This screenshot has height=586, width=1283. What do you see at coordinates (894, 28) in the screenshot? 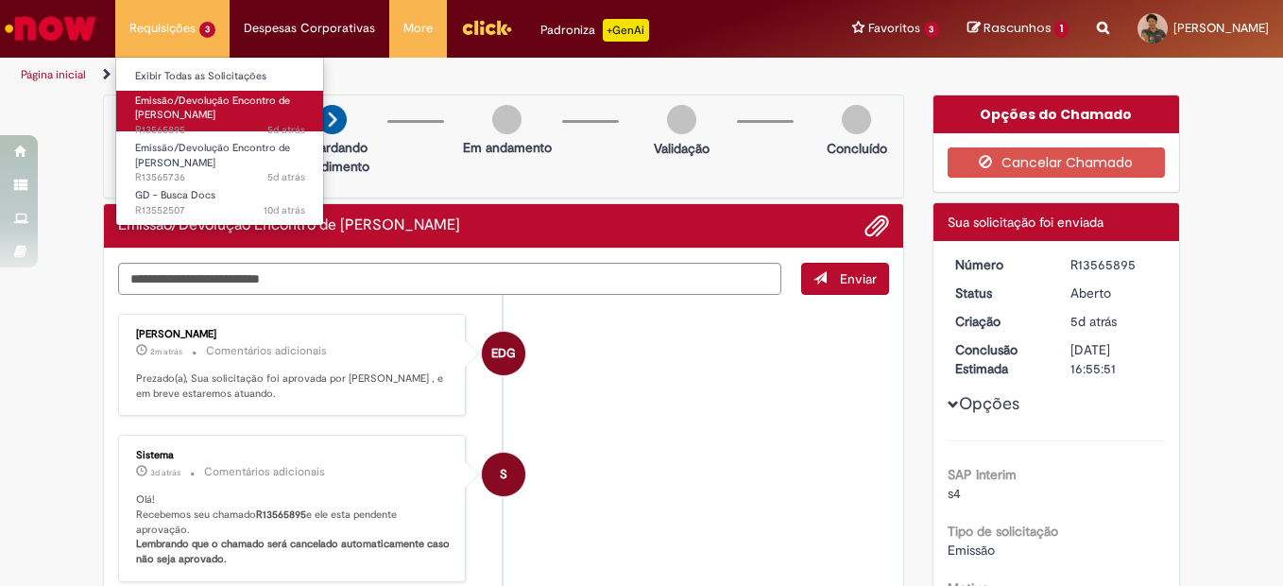
I see `span: Favoritos` at bounding box center [894, 28].